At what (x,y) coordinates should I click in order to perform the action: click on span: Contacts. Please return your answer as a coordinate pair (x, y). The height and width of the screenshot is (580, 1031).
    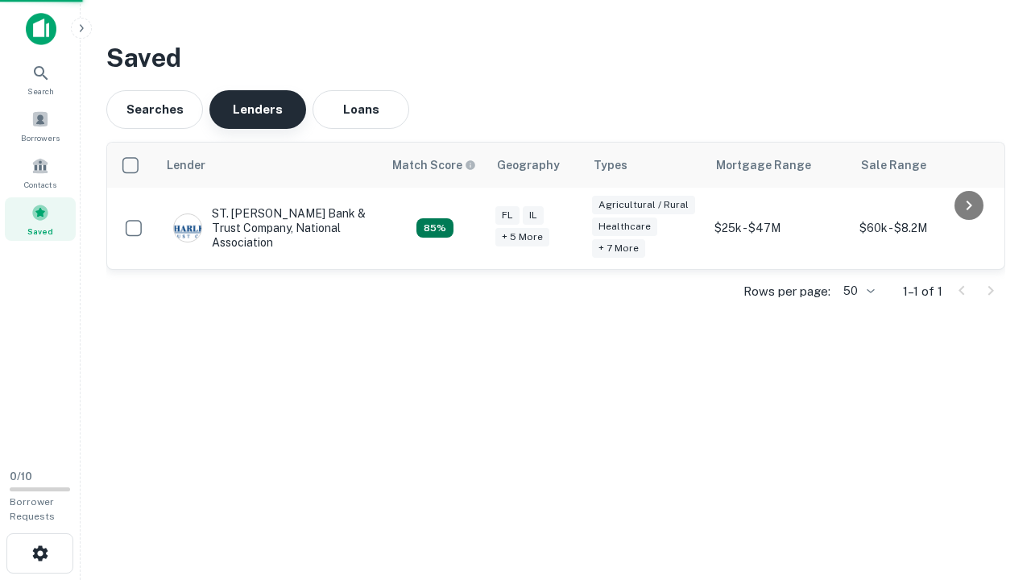
    Looking at the image, I should click on (40, 185).